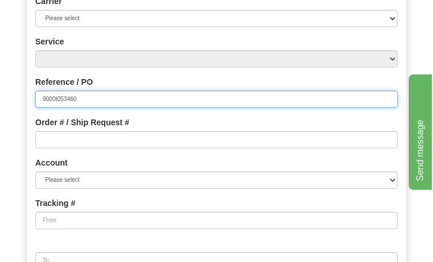 The width and height of the screenshot is (433, 262). Describe the element at coordinates (55, 203) in the screenshot. I see `label: Tracking #` at that location.